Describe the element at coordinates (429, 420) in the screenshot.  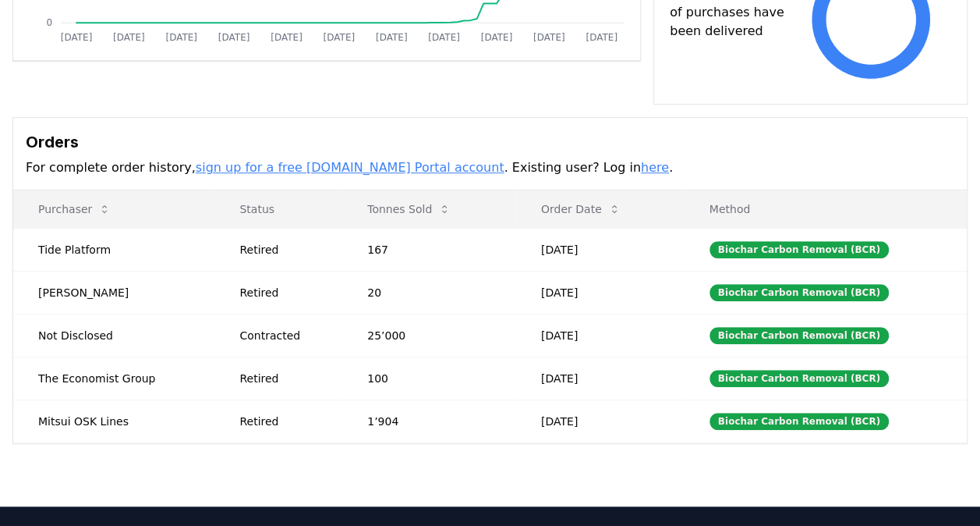
I see `td: 1’904` at that location.